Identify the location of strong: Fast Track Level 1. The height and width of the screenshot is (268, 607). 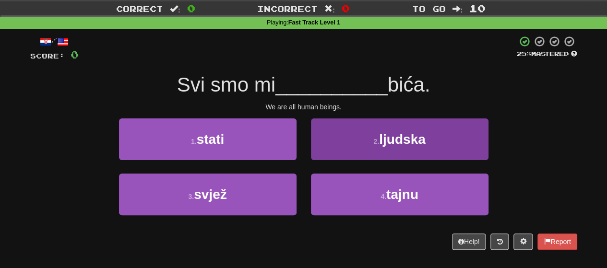
(314, 23).